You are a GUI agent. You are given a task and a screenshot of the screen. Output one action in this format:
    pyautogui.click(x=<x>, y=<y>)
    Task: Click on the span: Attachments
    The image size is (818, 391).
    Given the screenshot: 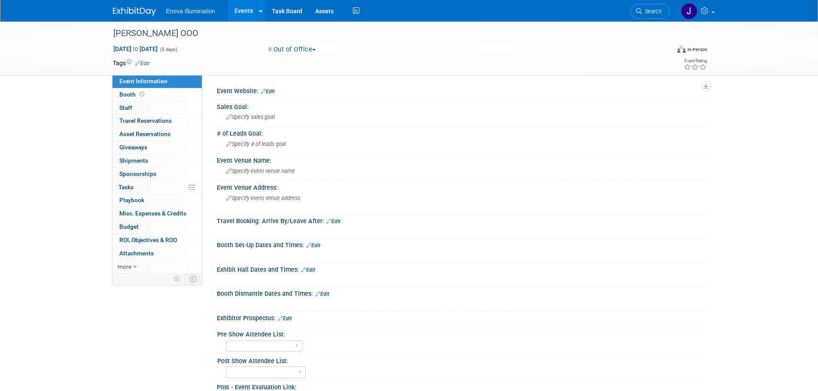 What is the action you would take?
    pyautogui.click(x=137, y=253)
    